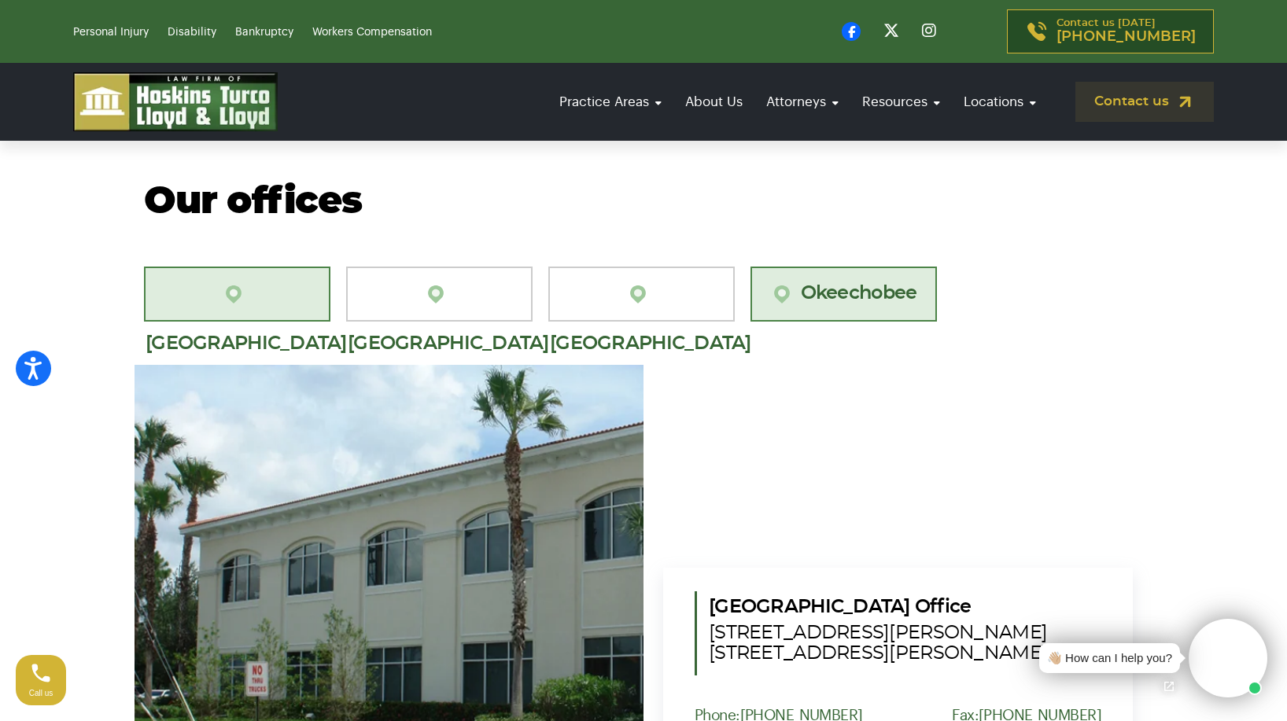  What do you see at coordinates (111, 32) in the screenshot?
I see `a: Personal Injury` at bounding box center [111, 32].